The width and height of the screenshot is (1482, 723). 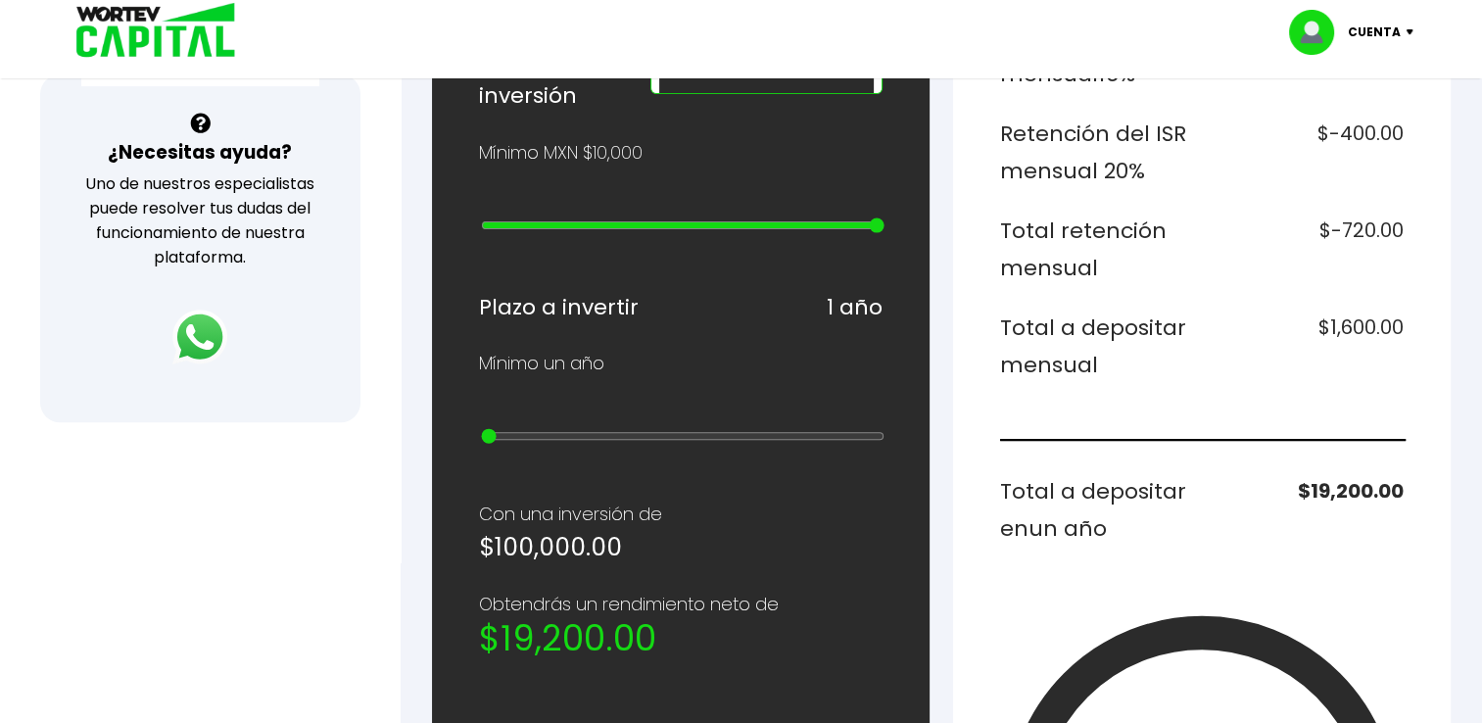 I want to click on h6: $-720.00, so click(x=1306, y=249).